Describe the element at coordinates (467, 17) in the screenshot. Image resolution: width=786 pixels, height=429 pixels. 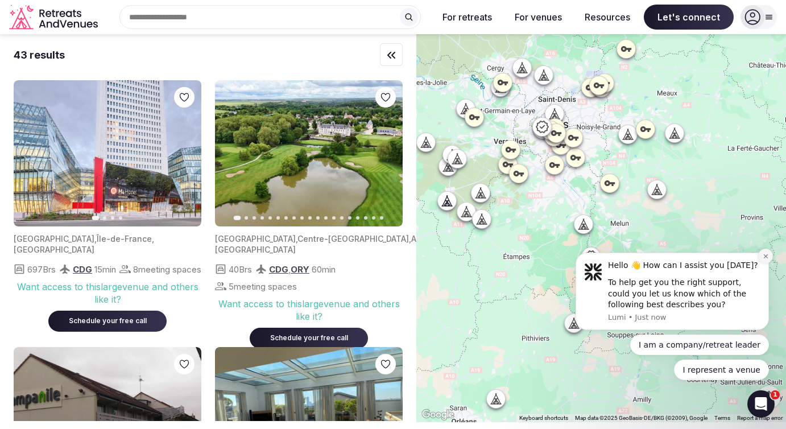
I see `button: For retreats` at that location.